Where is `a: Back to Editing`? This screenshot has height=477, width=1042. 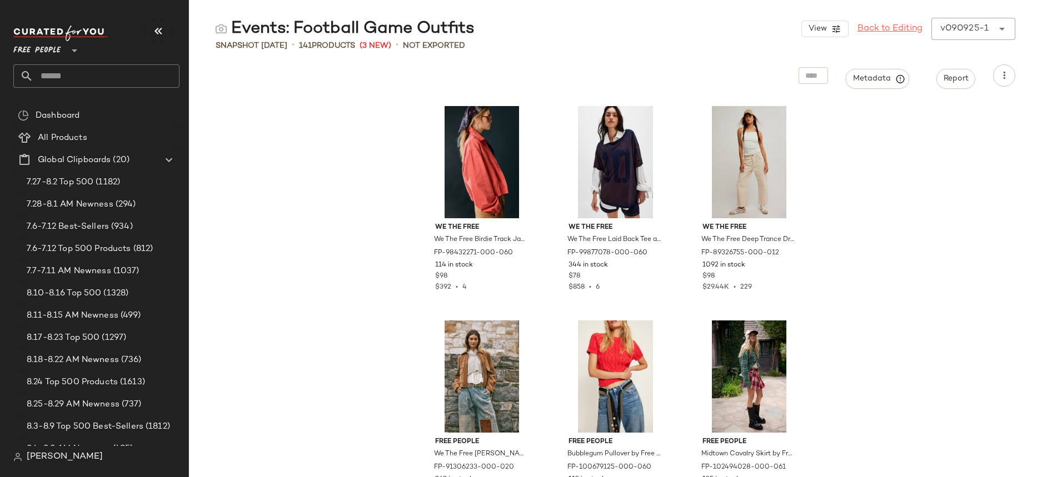 a: Back to Editing is located at coordinates (890, 29).